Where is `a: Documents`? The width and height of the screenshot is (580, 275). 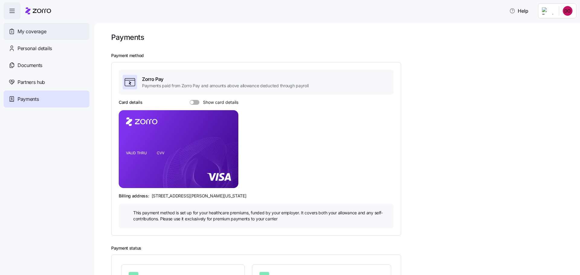
a: Documents is located at coordinates (47, 65).